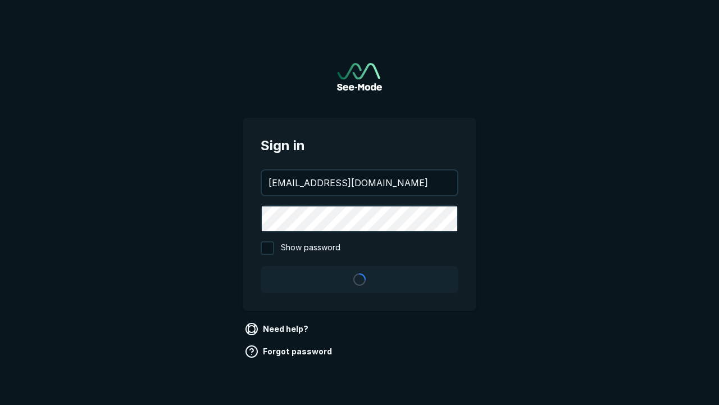 The image size is (719, 405). What do you see at coordinates (360, 76) in the screenshot?
I see `img: See-Mode Logo` at bounding box center [360, 76].